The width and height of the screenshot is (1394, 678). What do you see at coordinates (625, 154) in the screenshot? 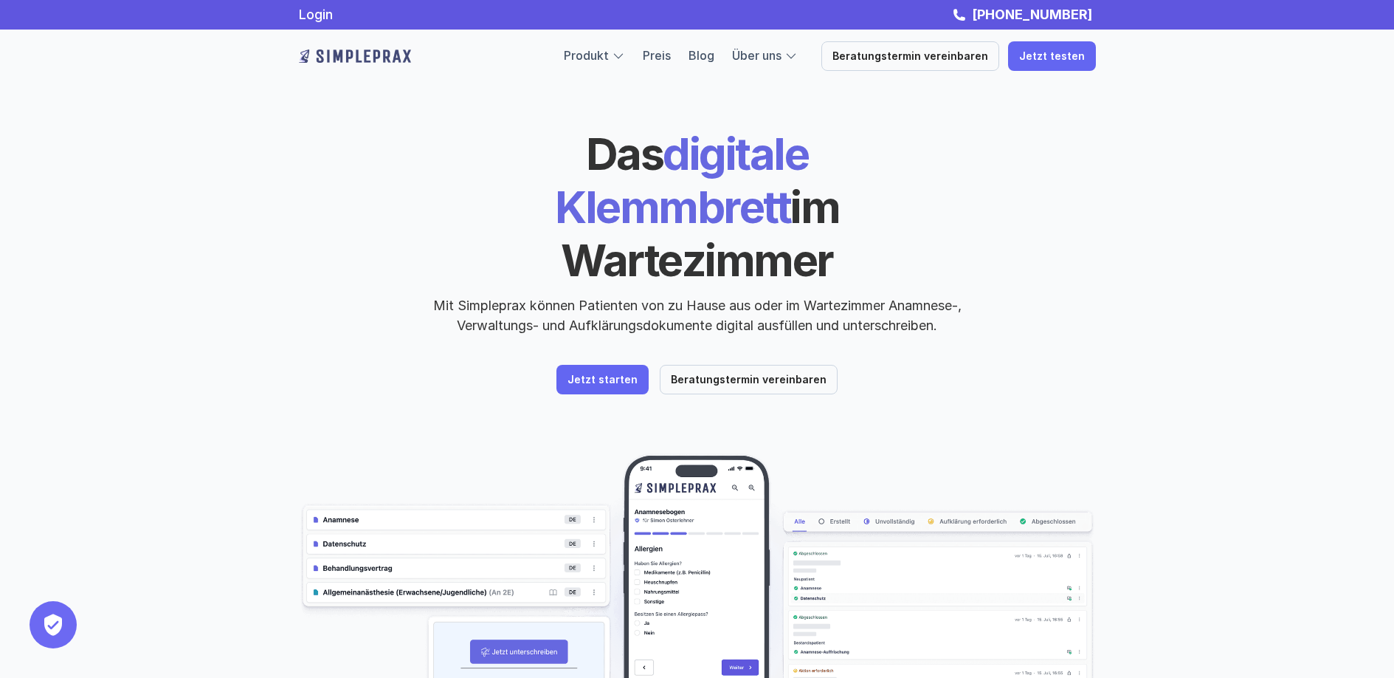
I see `span: Das` at bounding box center [625, 154].